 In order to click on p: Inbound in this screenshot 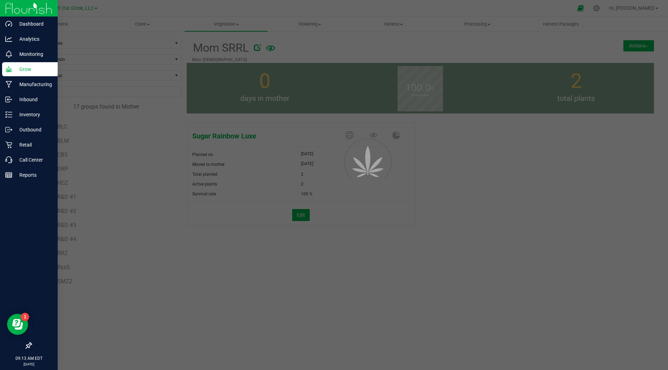, I will do `click(33, 99)`.